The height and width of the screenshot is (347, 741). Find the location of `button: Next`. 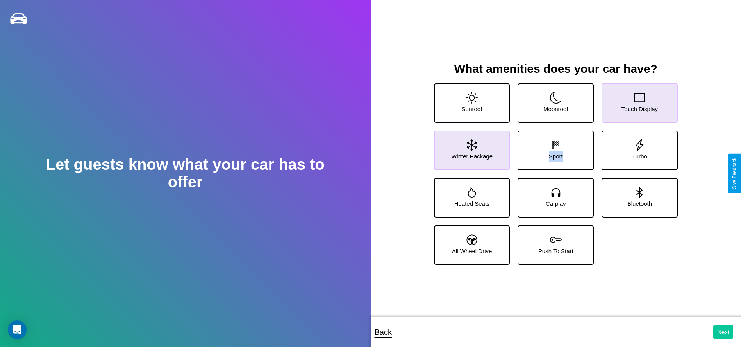

button: Next is located at coordinates (723, 331).